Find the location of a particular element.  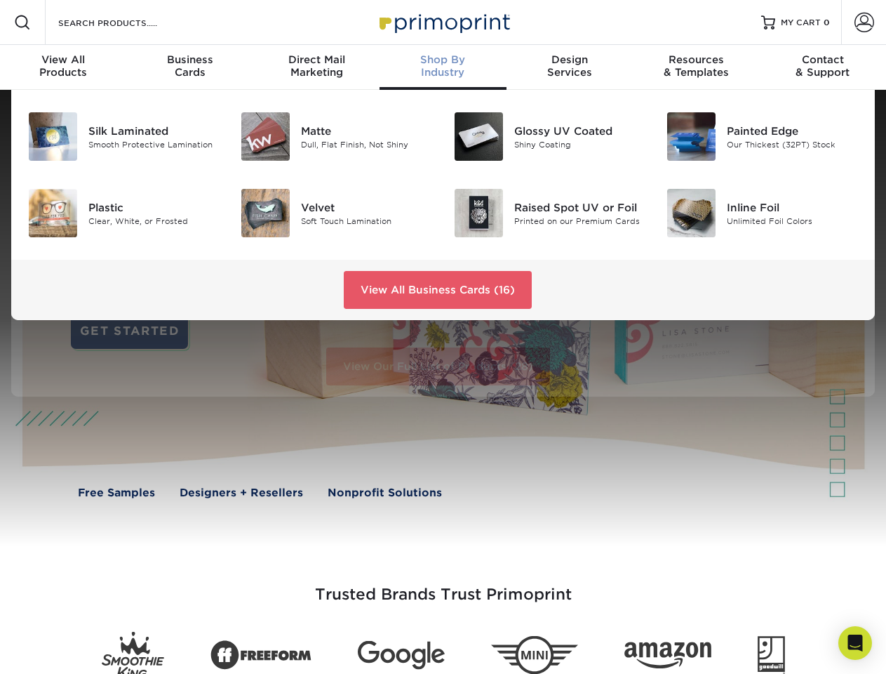

span: MY CART is located at coordinates (801, 22).